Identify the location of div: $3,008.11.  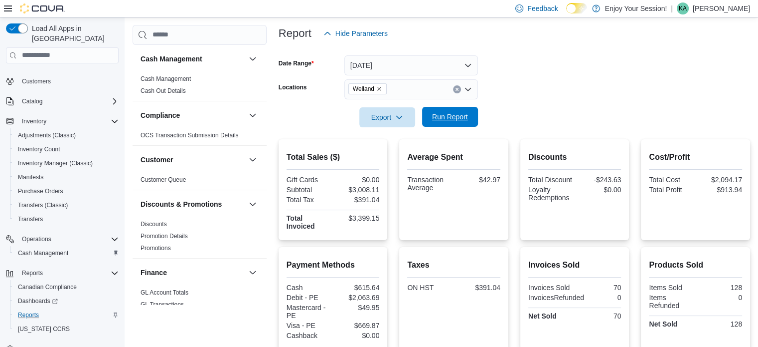
(357, 189).